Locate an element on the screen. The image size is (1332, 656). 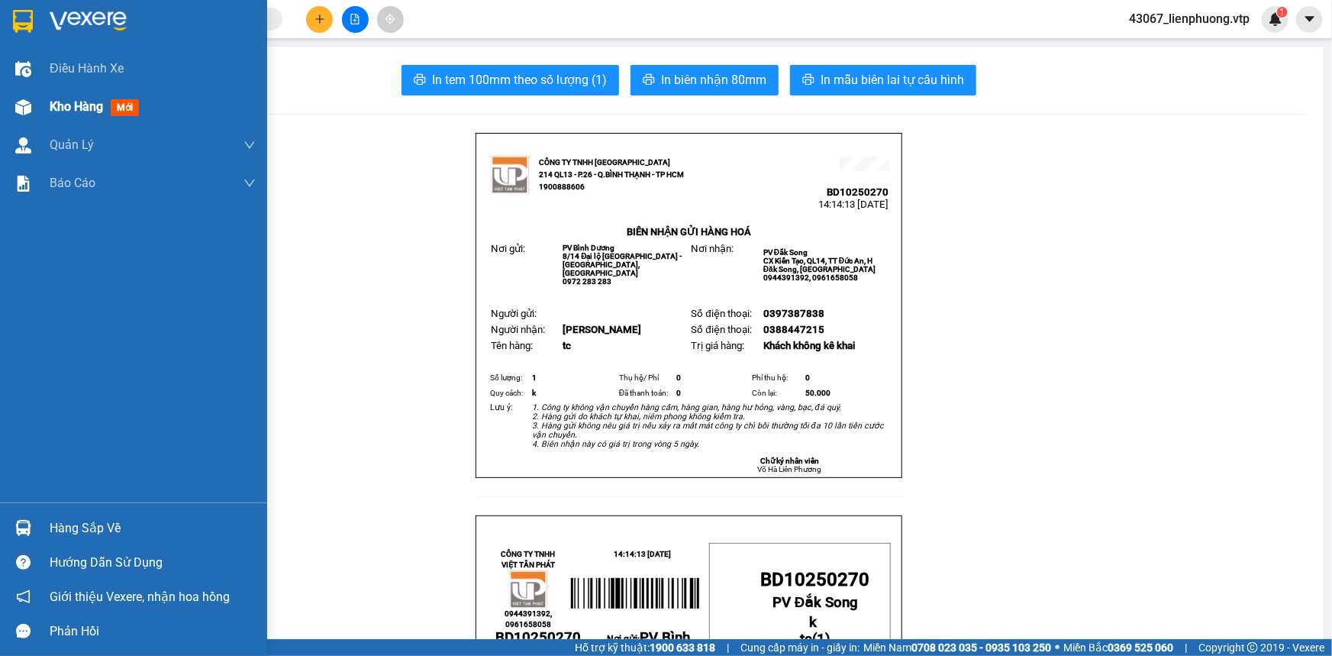
span: question-circle is located at coordinates (23, 562).